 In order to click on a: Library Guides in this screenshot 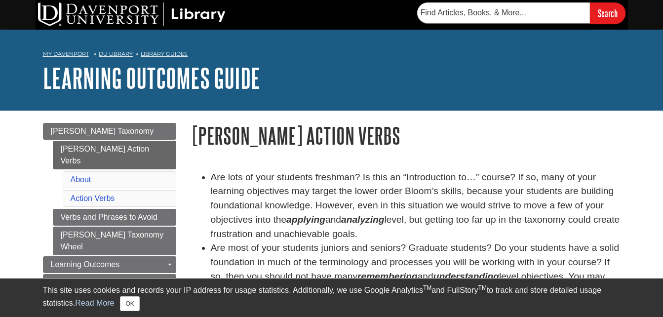, I will do `click(164, 54)`.